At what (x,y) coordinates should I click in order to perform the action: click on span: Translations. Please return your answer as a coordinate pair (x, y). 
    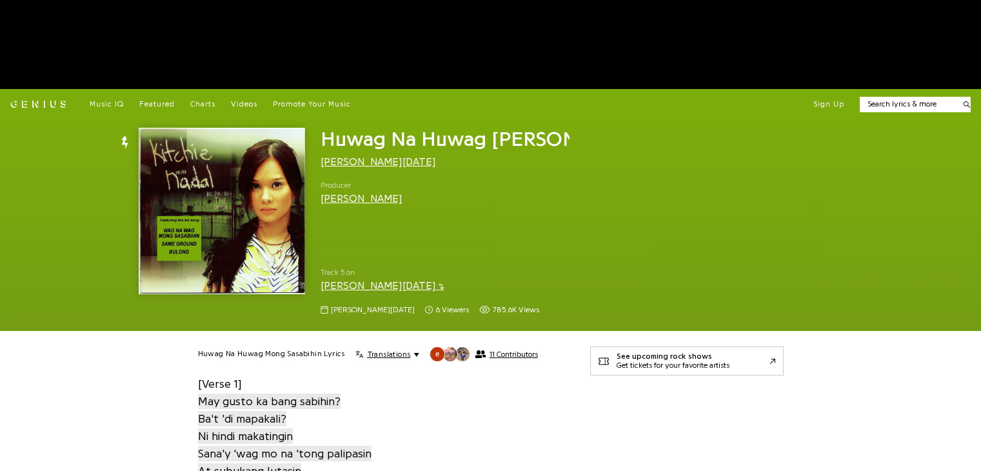
    Looking at the image, I should click on (389, 354).